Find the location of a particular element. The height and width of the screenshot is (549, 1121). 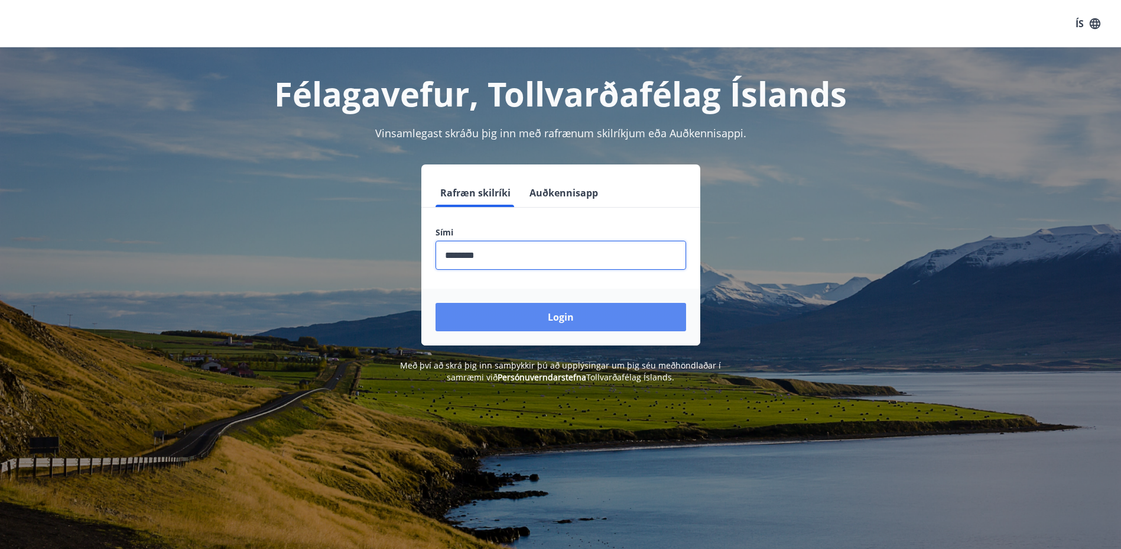

button: ÍS is located at coordinates (1088, 24).